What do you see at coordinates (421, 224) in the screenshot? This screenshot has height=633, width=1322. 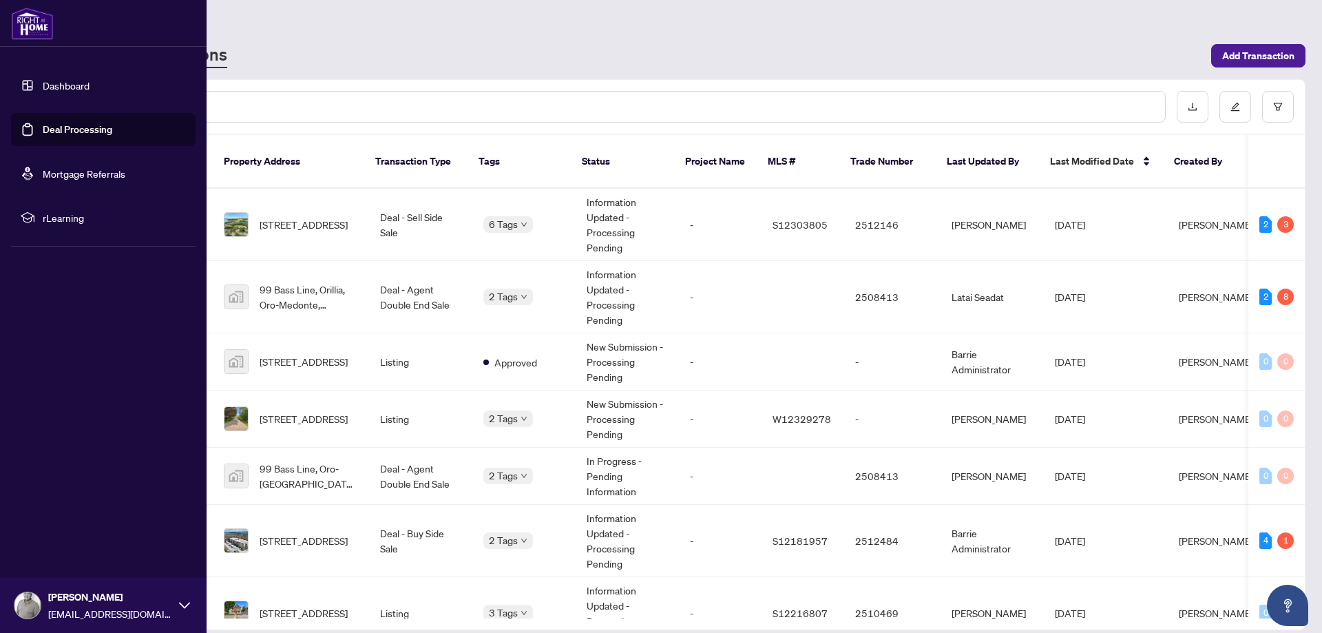 I see `td: Deal - Sell Side Sale` at bounding box center [421, 224].